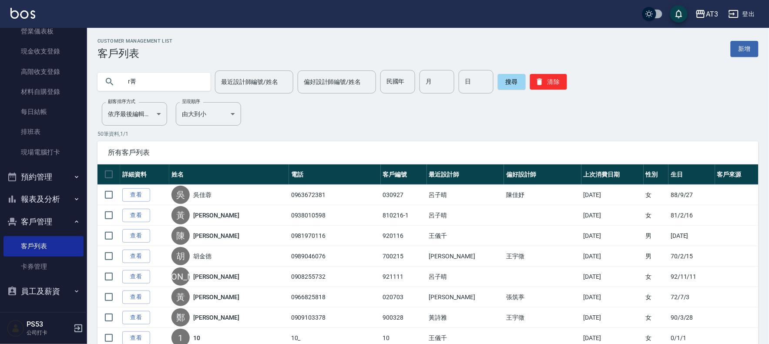 The width and height of the screenshot is (769, 344). Describe the element at coordinates (44, 152) in the screenshot. I see `a: 現場電腦打卡` at that location.